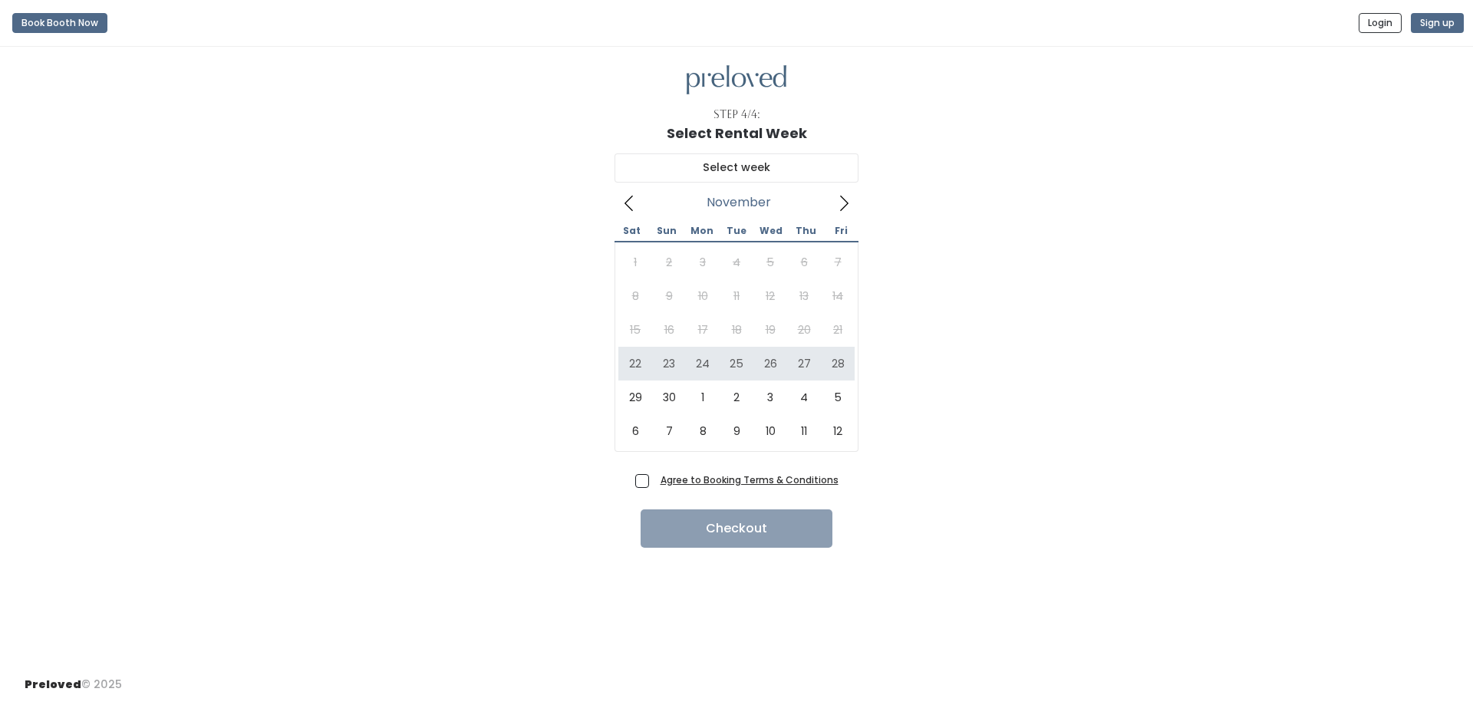 The height and width of the screenshot is (705, 1473). I want to click on div: © 2025, so click(73, 678).